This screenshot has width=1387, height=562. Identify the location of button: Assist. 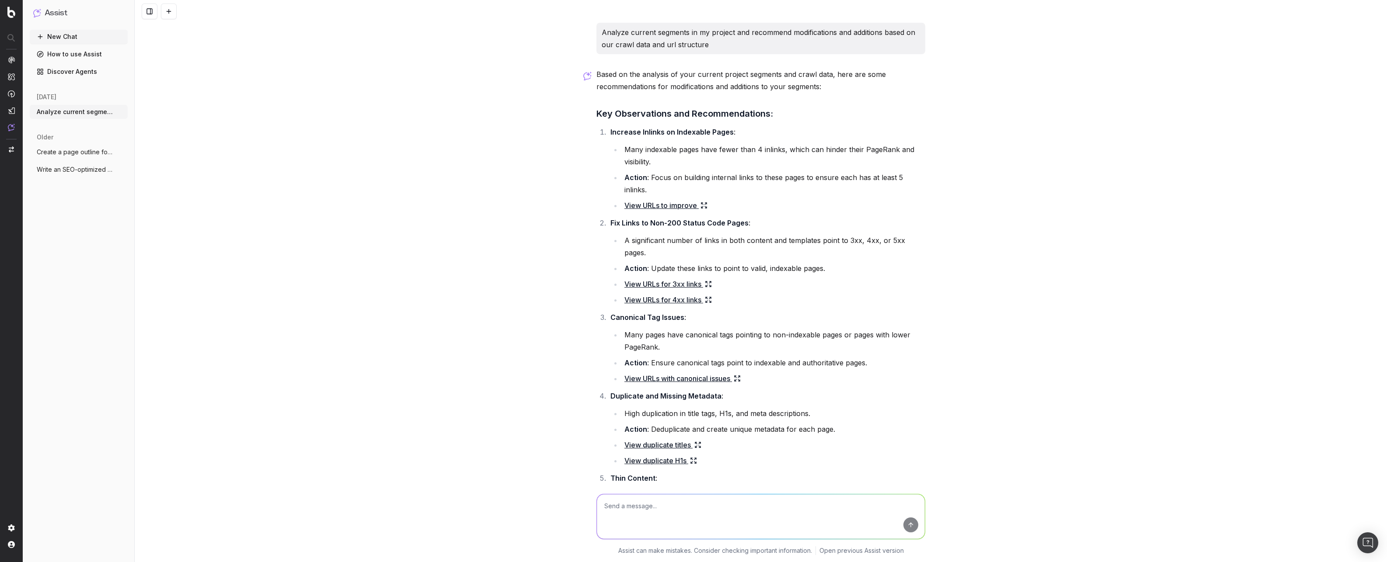
(79, 13).